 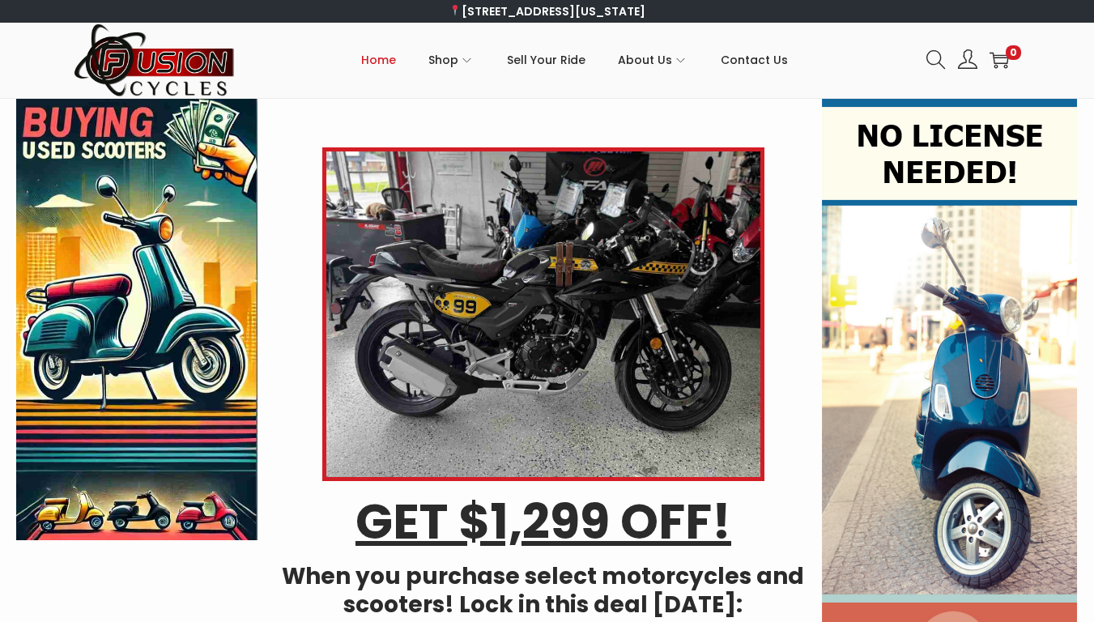 What do you see at coordinates (546, 60) in the screenshot?
I see `a: Sell Your Ride` at bounding box center [546, 60].